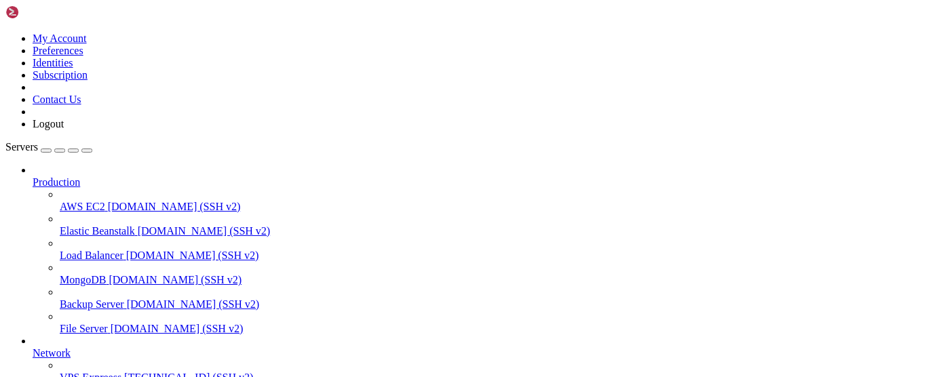  Describe the element at coordinates (56, 182) in the screenshot. I see `span: Production` at that location.